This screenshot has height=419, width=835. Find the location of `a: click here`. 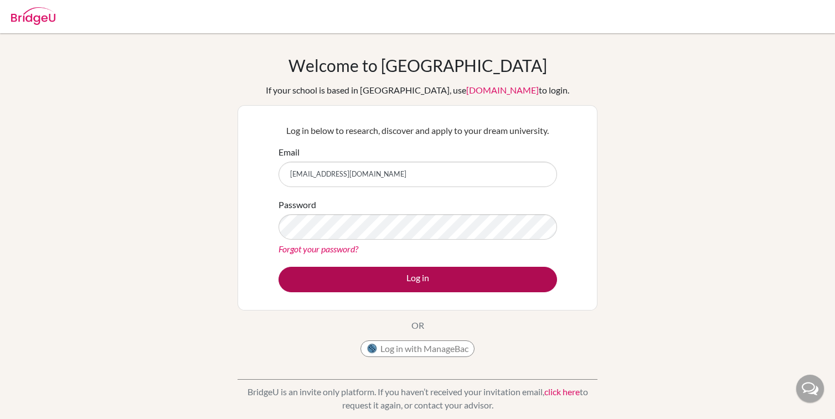

a: click here is located at coordinates (562, 391).